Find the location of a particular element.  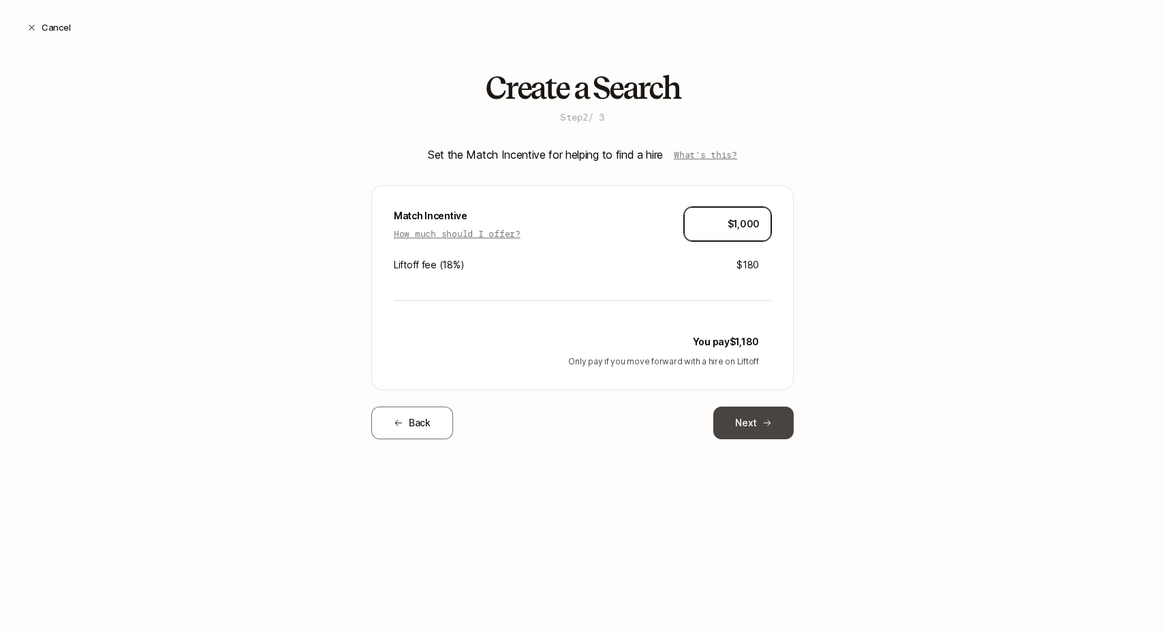

p: Set the Match Incentive for helping to find a hire is located at coordinates (545, 155).